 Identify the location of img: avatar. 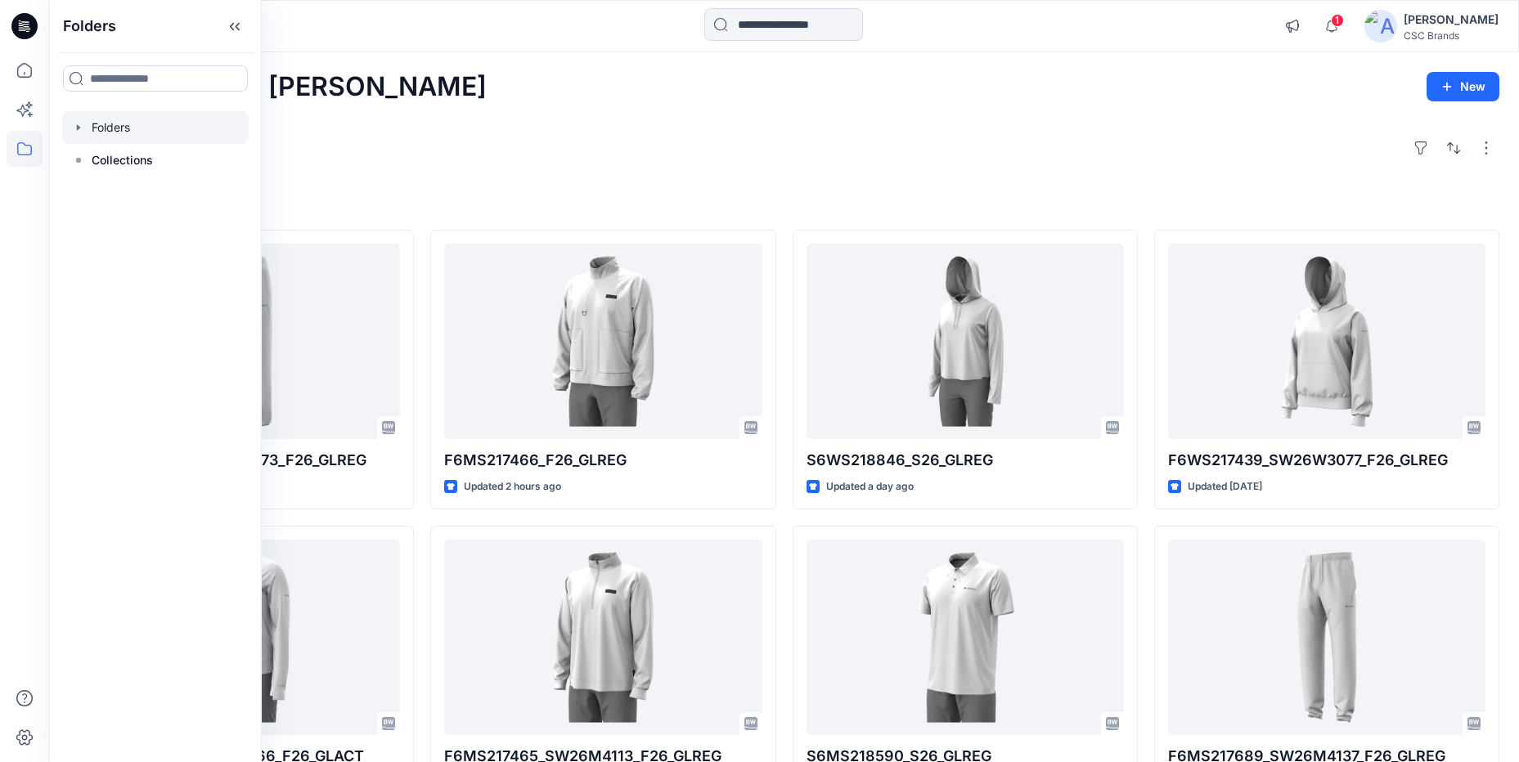
(1381, 26).